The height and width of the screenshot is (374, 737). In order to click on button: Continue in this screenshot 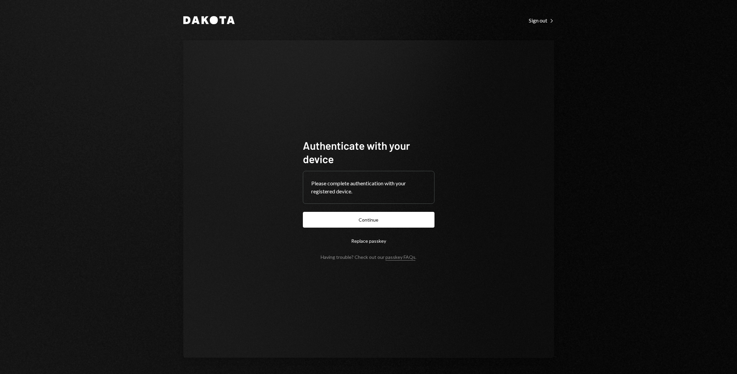, I will do `click(368, 219)`.